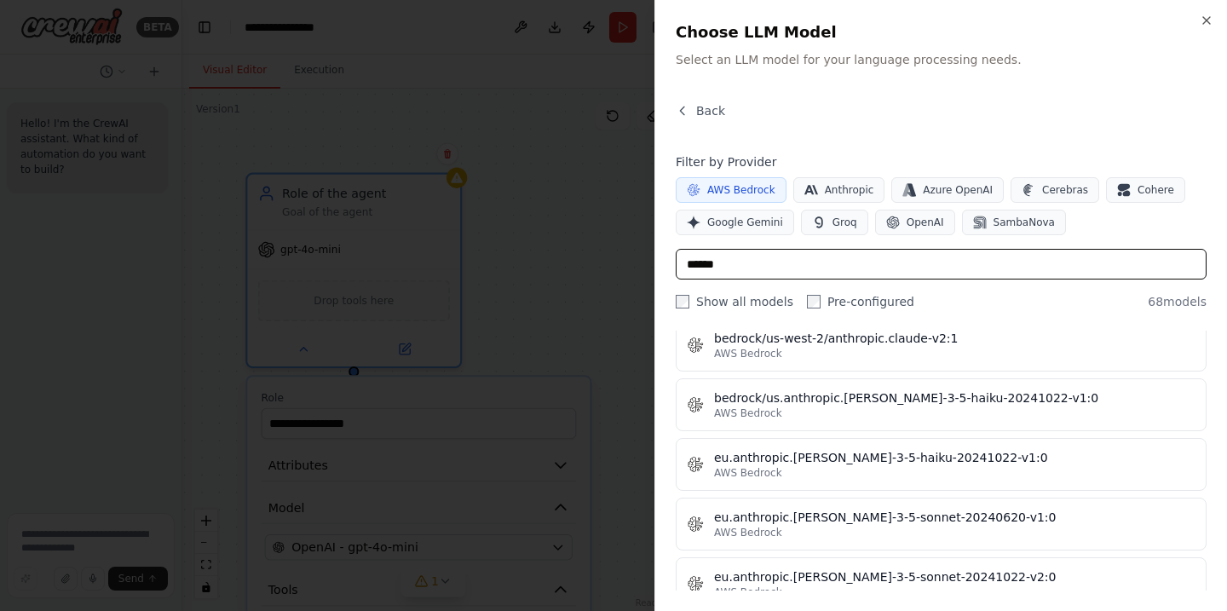 This screenshot has width=1227, height=611. Describe the element at coordinates (1065, 190) in the screenshot. I see `span: Cerebras` at that location.